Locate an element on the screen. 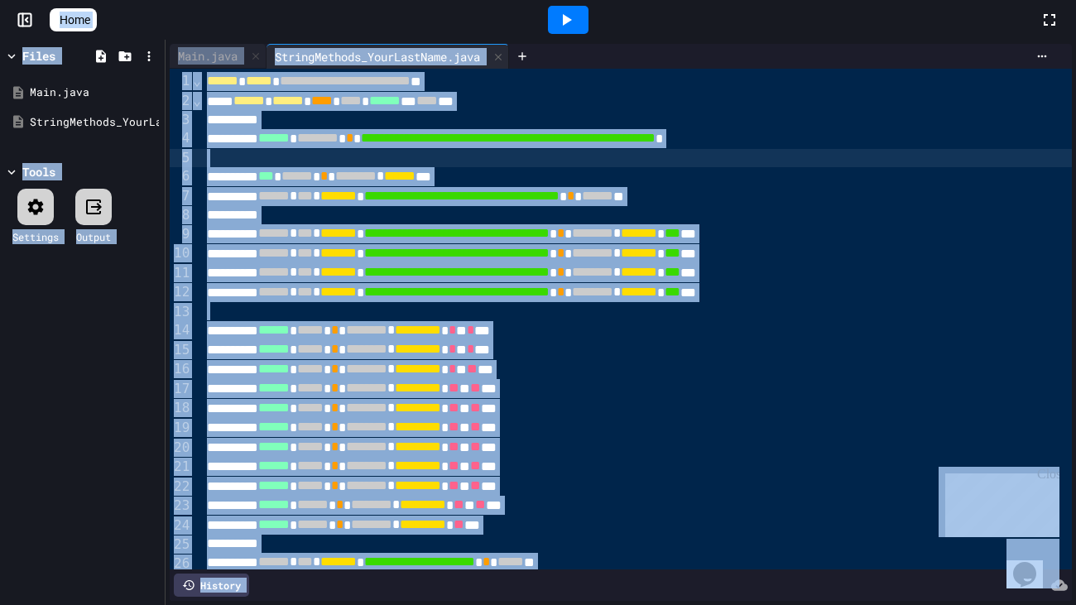 This screenshot has height=605, width=1076. a: Home is located at coordinates (73, 20).